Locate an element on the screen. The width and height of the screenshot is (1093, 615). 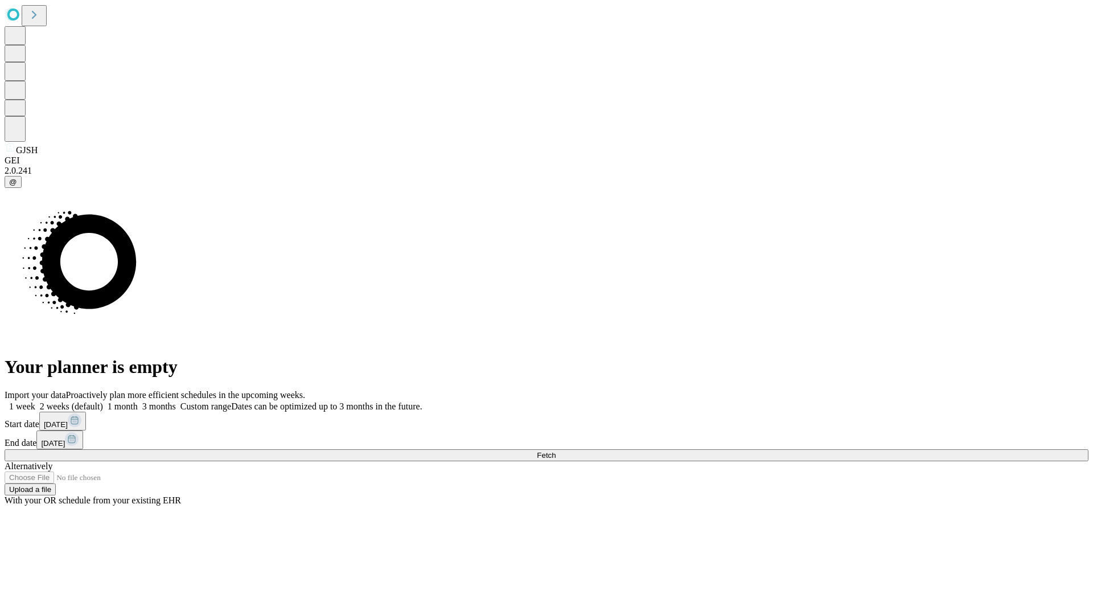
span: With your OR schedule from your existing EHR is located at coordinates (93, 500).